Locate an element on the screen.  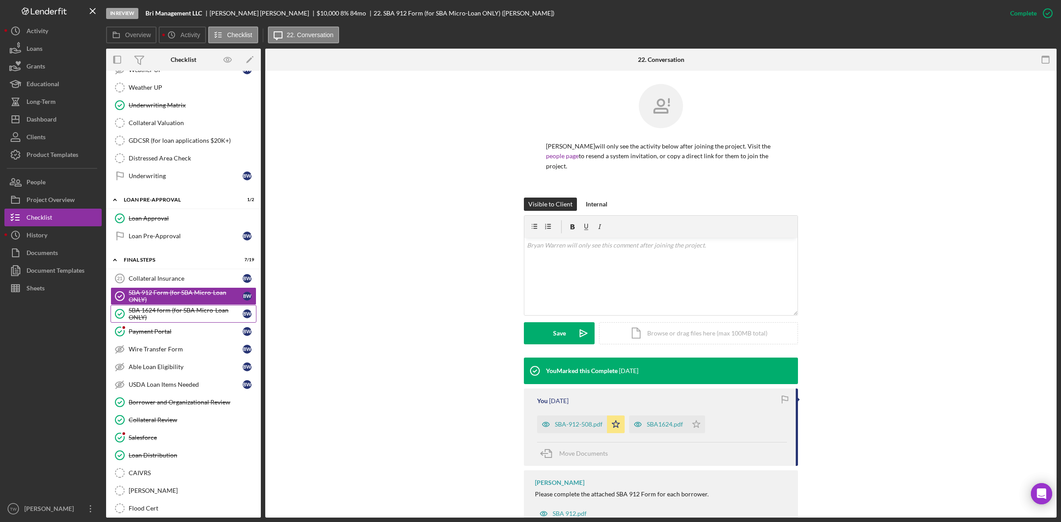
div: Loan Approval is located at coordinates (192, 218).